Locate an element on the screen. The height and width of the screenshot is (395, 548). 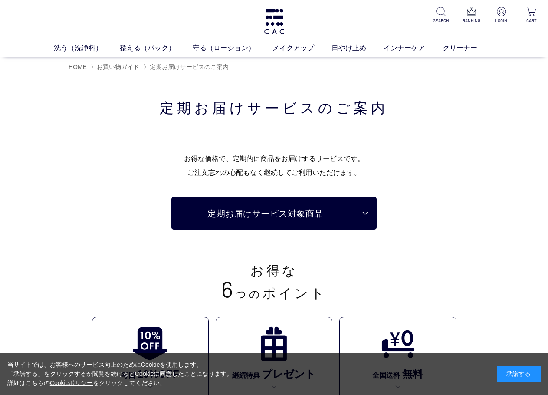
p: RANKING is located at coordinates (471, 20).